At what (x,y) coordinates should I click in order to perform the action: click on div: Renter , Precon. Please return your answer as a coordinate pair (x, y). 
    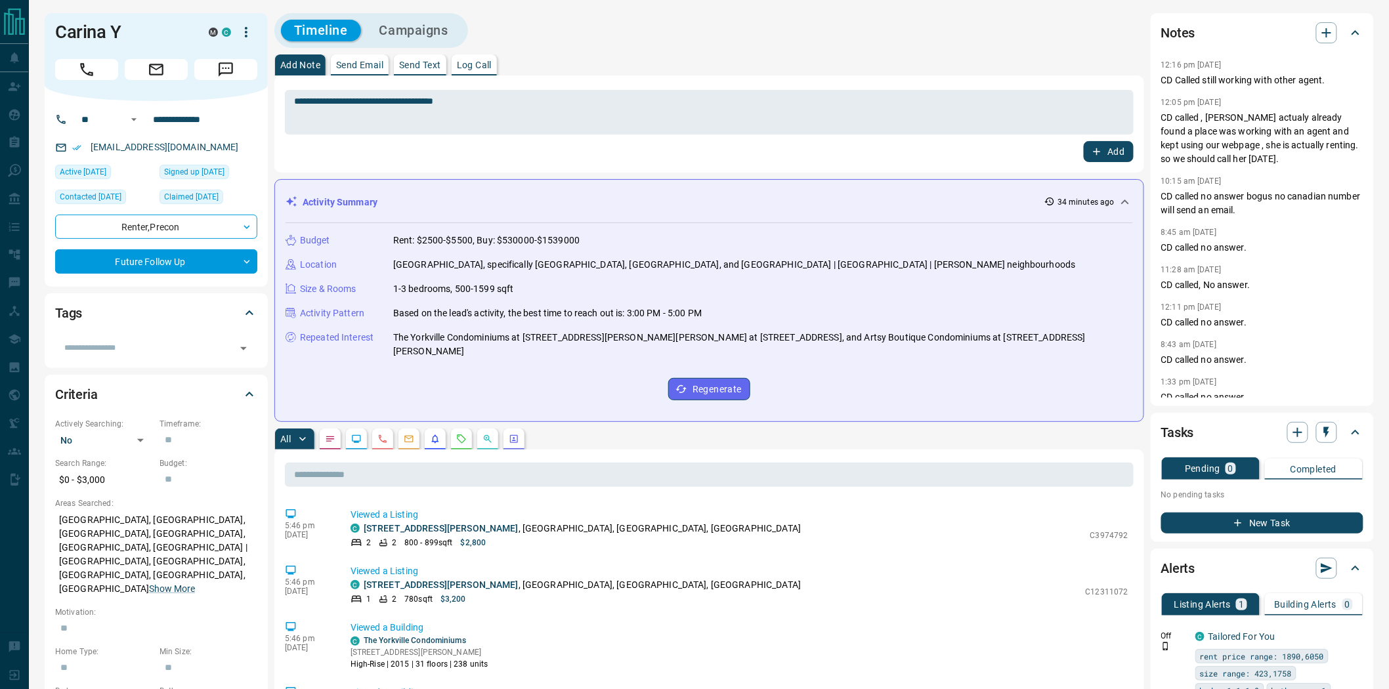
    Looking at the image, I should click on (156, 226).